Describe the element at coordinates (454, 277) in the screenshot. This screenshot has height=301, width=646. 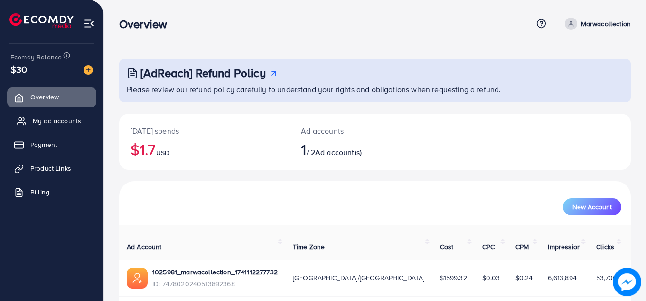
I see `span: $1599.32` at that location.